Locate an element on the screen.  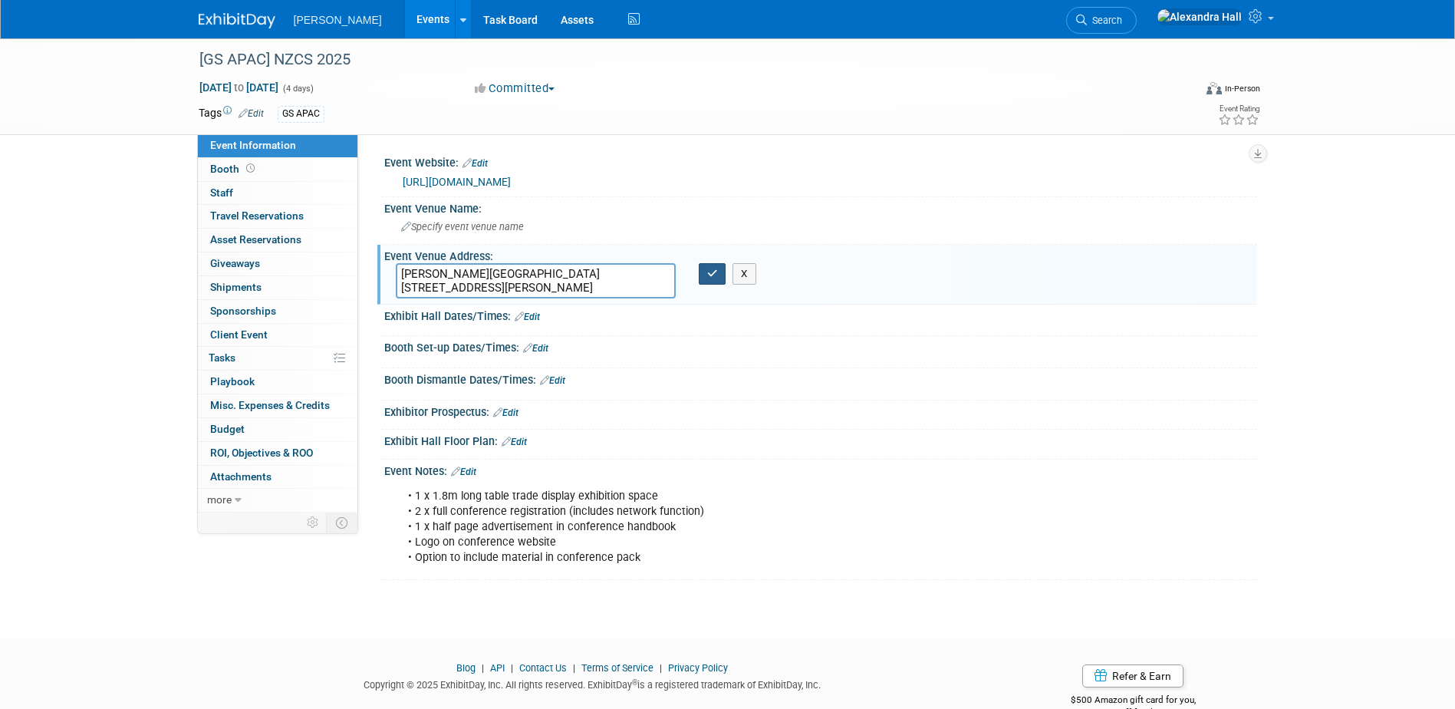
a: Refer & Earn is located at coordinates (1133, 676).